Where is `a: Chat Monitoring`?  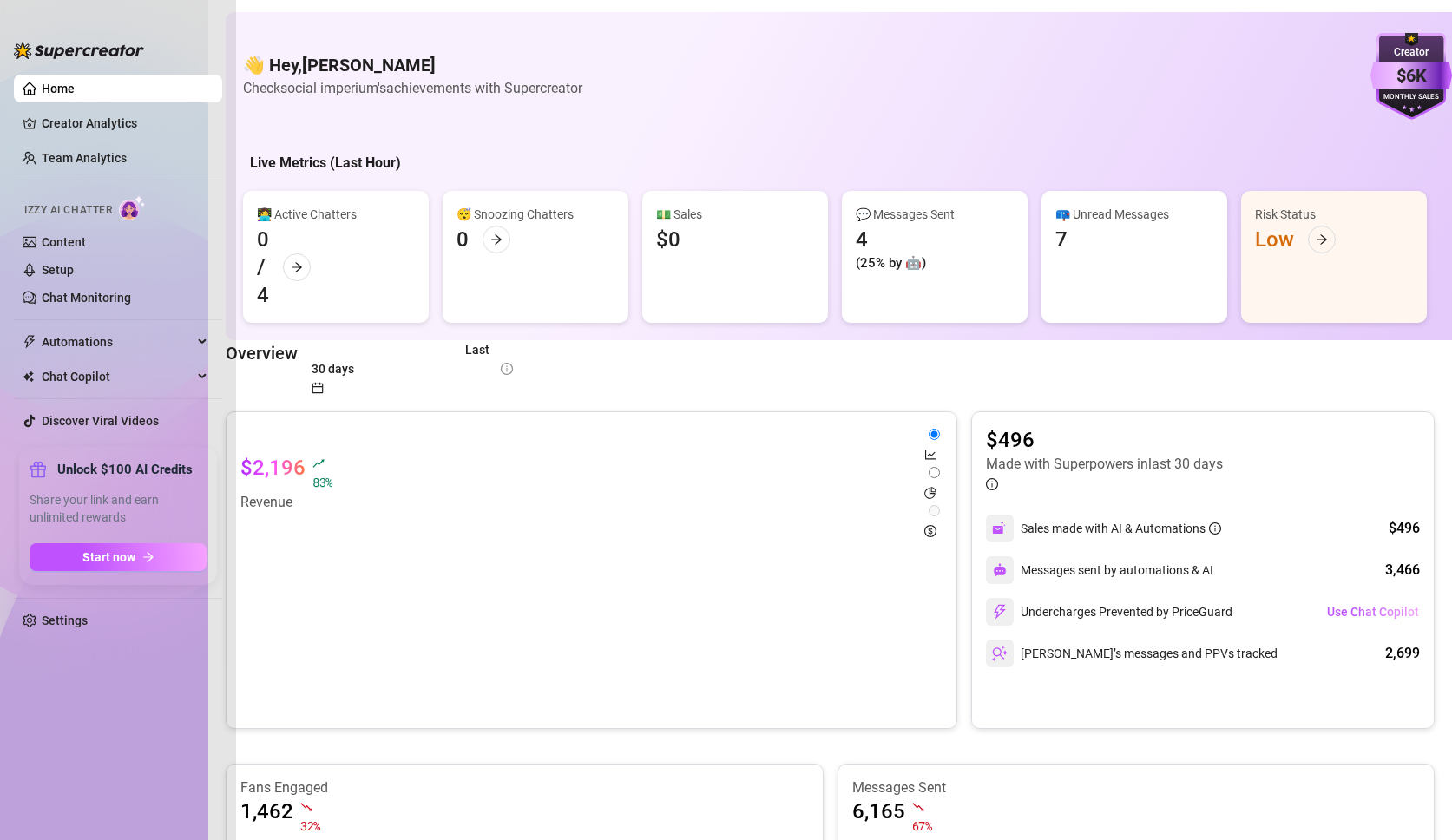 a: Chat Monitoring is located at coordinates (86, 298).